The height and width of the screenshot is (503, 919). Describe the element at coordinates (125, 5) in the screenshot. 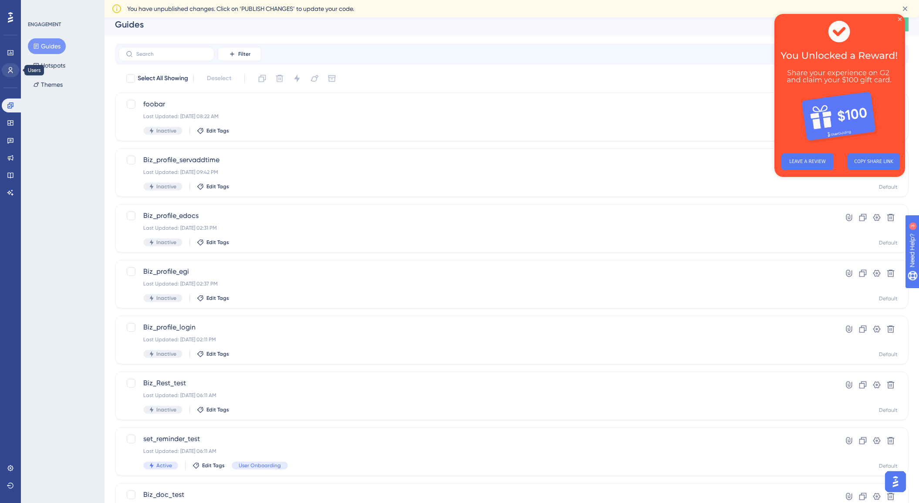

I see `div: Close Preview` at that location.